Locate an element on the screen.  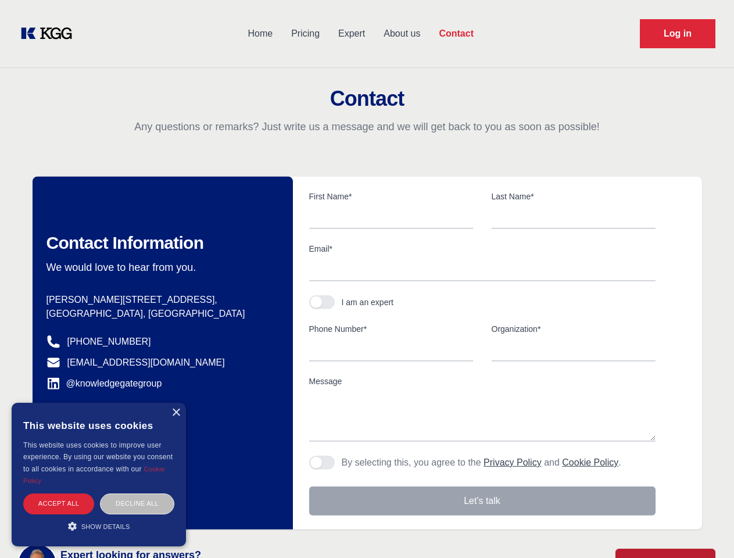
h2: Contact Information is located at coordinates (160, 243).